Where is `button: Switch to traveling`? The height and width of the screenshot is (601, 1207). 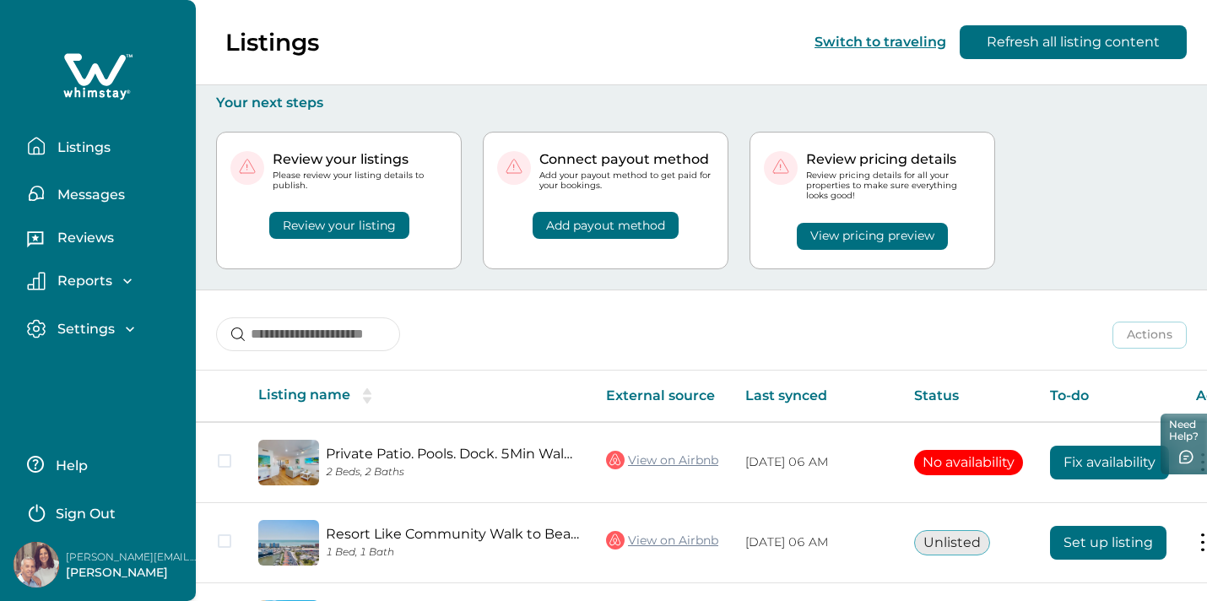 button: Switch to traveling is located at coordinates (881, 41).